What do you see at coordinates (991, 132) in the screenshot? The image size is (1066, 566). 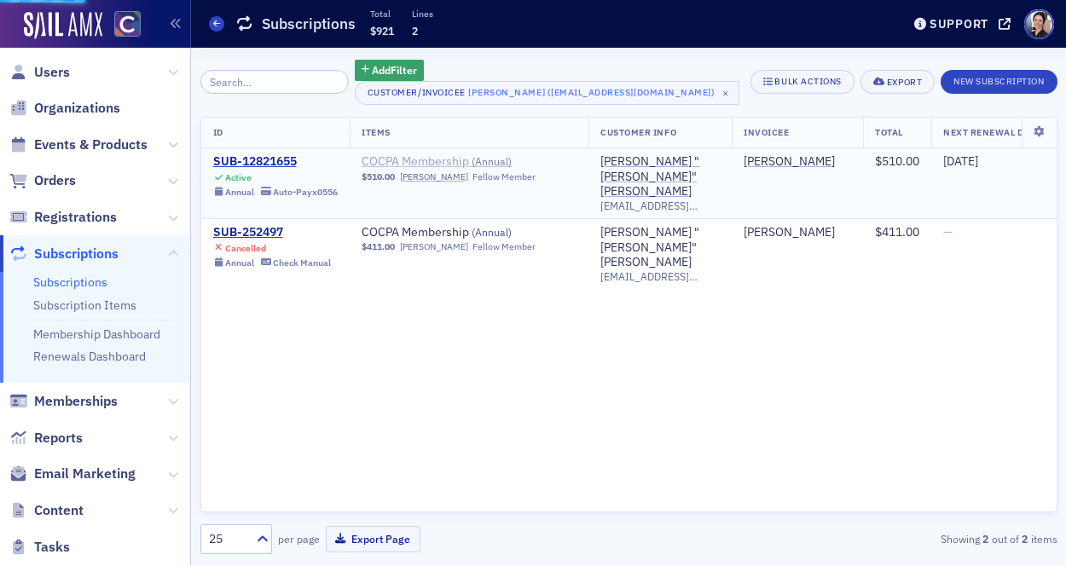 I see `span: Next Renewal Date` at bounding box center [991, 132].